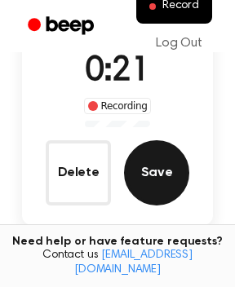 This screenshot has height=287, width=235. Describe the element at coordinates (117, 106) in the screenshot. I see `div: Recording` at that location.